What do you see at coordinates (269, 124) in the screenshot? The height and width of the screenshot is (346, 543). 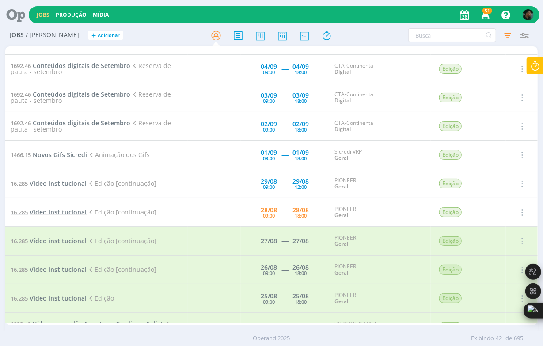 I see `div: 02/09` at bounding box center [269, 124].